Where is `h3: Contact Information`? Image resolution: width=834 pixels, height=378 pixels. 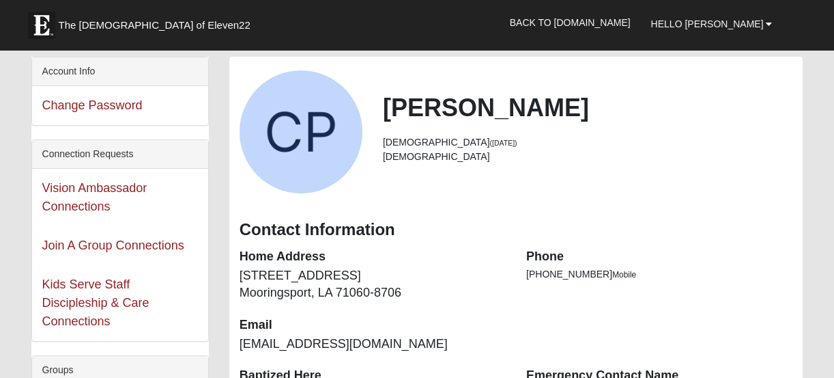 h3: Contact Information is located at coordinates (516, 229).